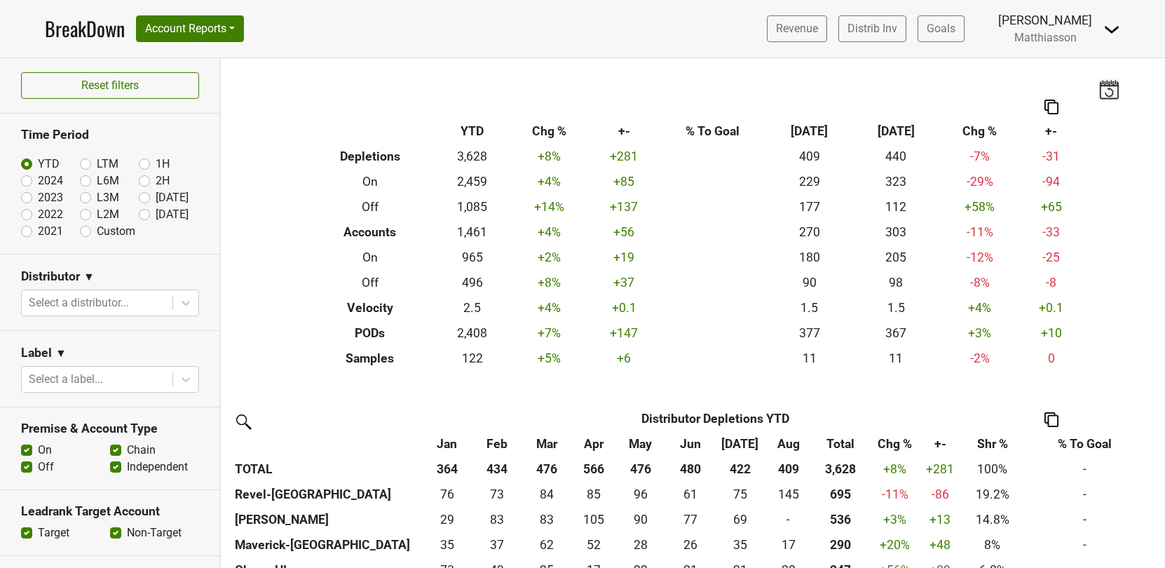 The height and width of the screenshot is (568, 1165). What do you see at coordinates (896, 282) in the screenshot?
I see `td: 98` at bounding box center [896, 282].